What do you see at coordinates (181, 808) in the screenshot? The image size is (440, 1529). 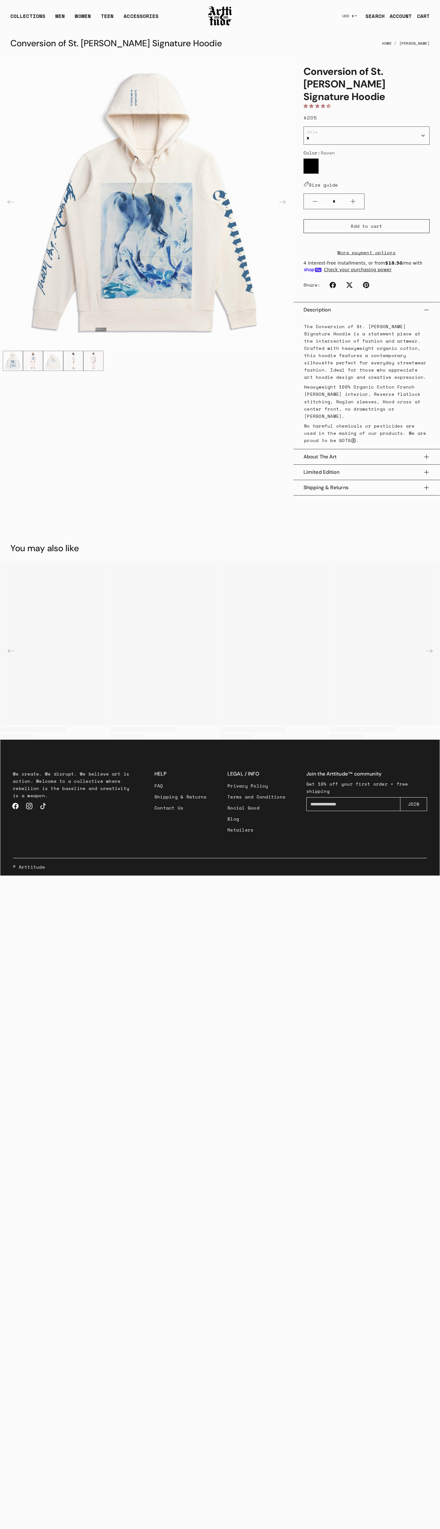 I see `a: Contact Us` at bounding box center [181, 808].